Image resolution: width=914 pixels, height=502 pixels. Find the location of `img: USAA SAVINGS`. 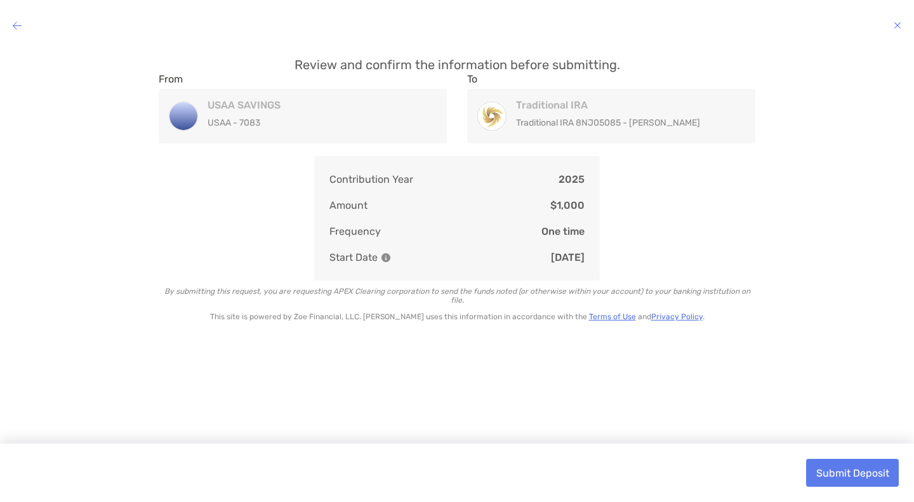

img: USAA SAVINGS is located at coordinates (183, 116).